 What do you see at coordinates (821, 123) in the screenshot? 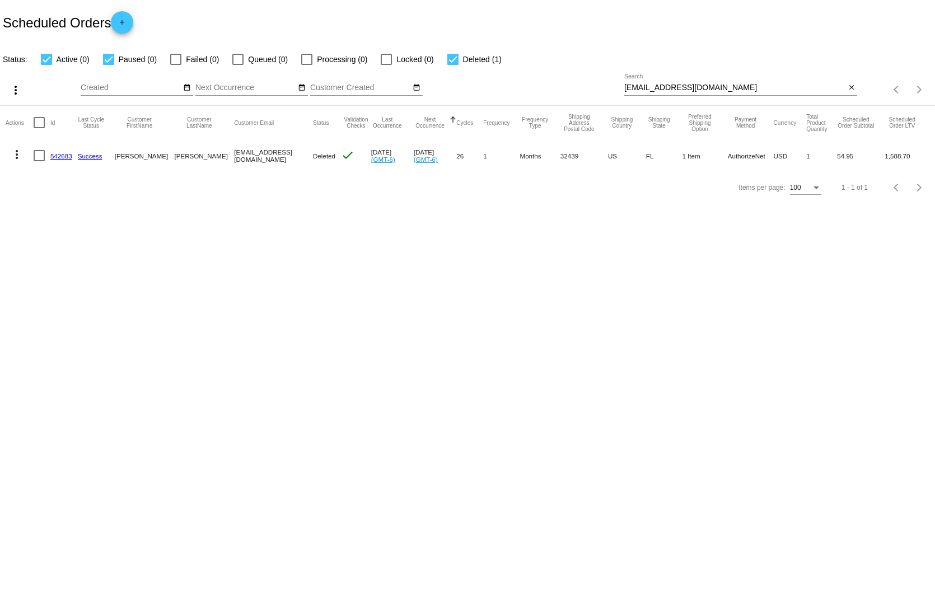
I see `mat-header-cell: Total Product Quantity` at bounding box center [821, 123].